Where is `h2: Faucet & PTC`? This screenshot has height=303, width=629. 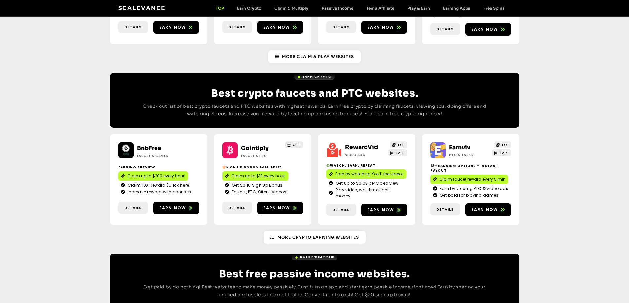 h2: Faucet & PTC is located at coordinates (262, 156).